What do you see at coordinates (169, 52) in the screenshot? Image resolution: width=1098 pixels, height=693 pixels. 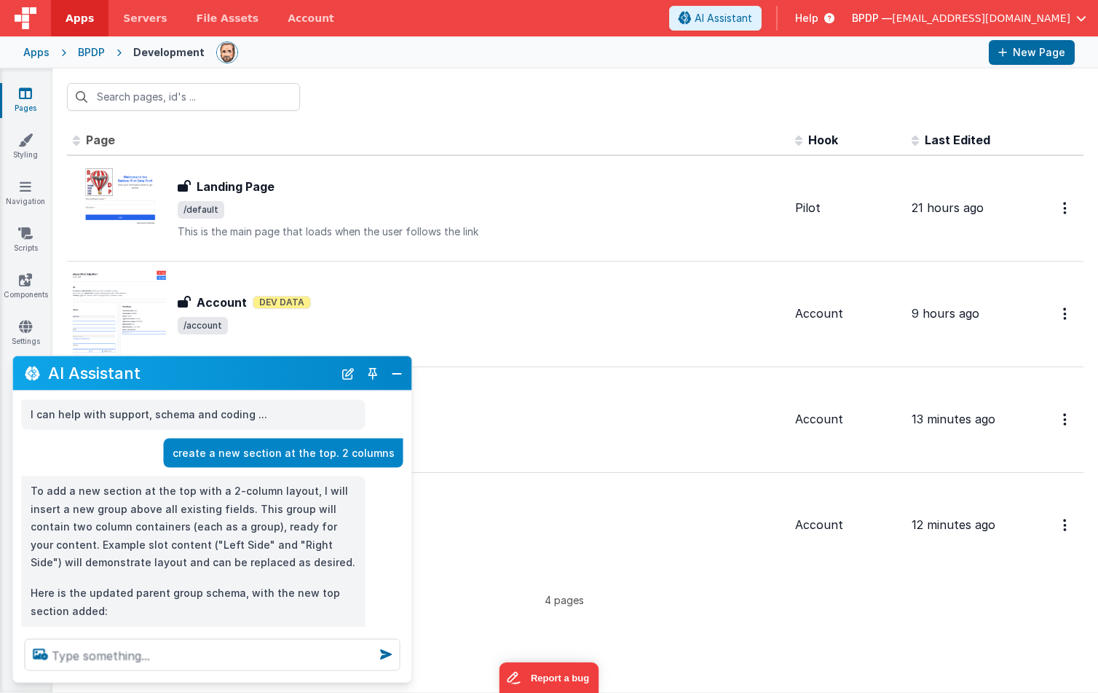 I see `div: Development` at bounding box center [169, 52].